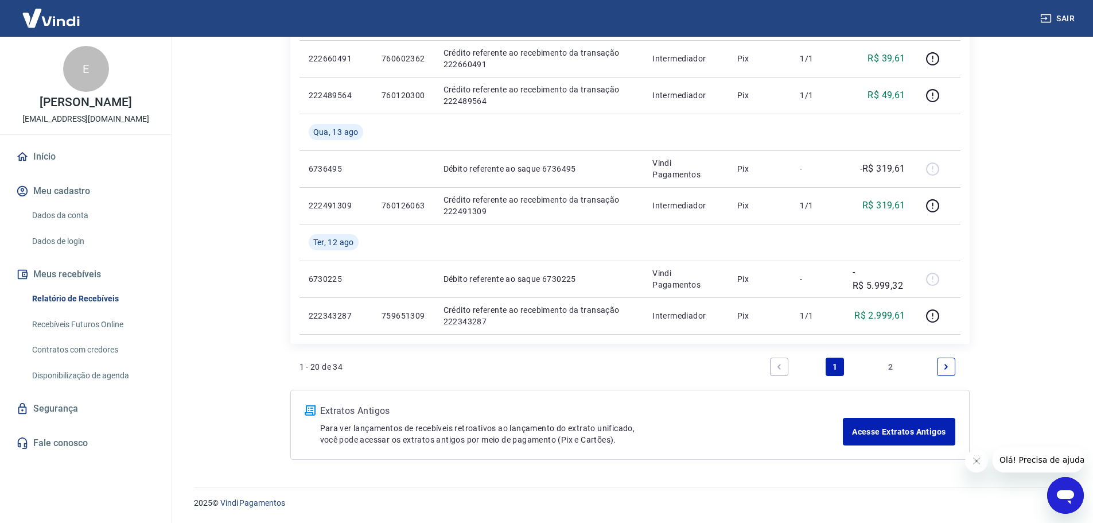  Describe the element at coordinates (85, 408) in the screenshot. I see `a: Segurança` at that location.